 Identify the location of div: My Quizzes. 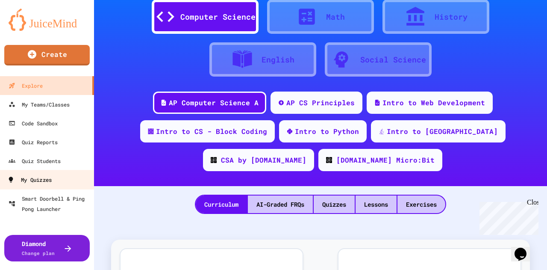
(30, 180).